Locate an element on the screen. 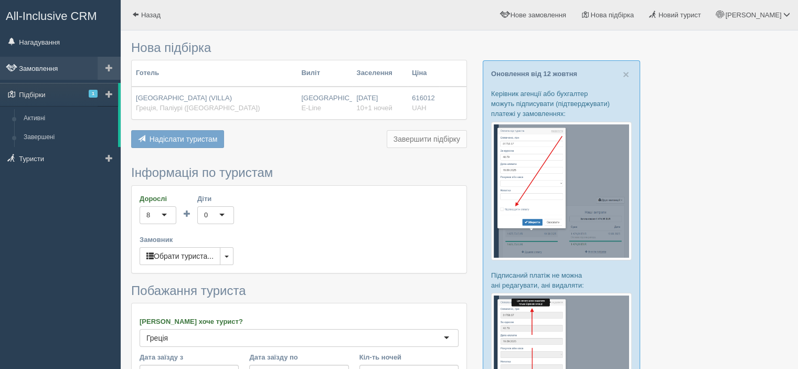  h3: Нова підбірка is located at coordinates (299, 48).